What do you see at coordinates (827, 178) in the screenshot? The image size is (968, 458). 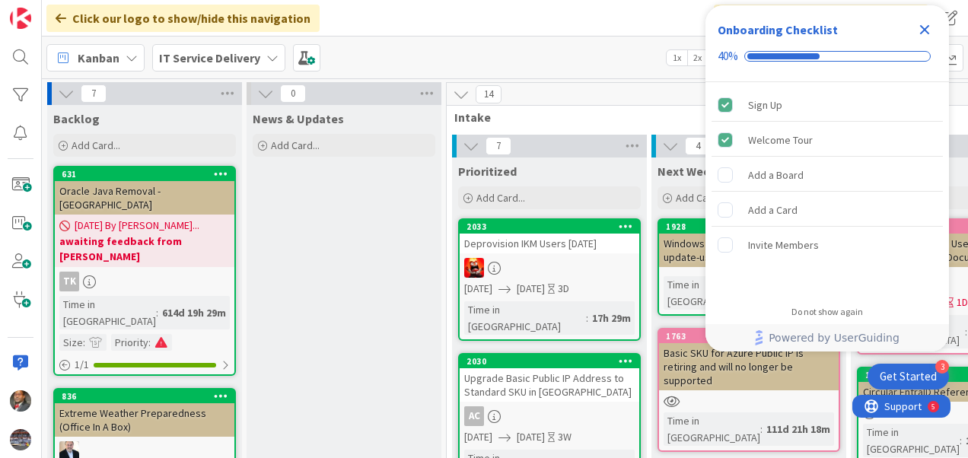 I see `div: Checklist Container` at bounding box center [827, 178].